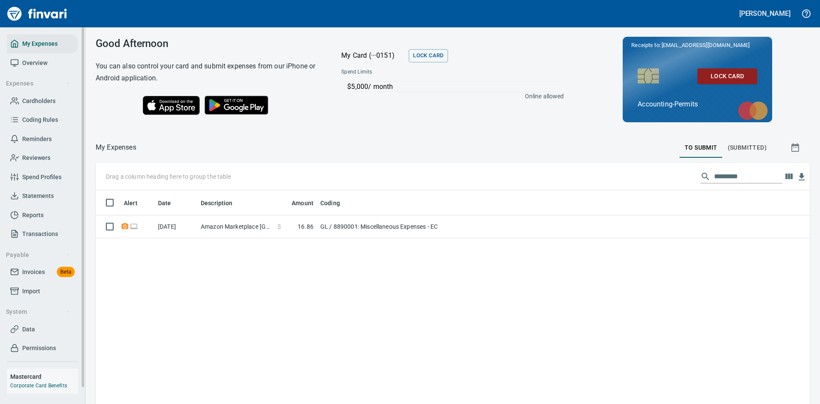  I want to click on button: Choose columns to display, so click(789, 176).